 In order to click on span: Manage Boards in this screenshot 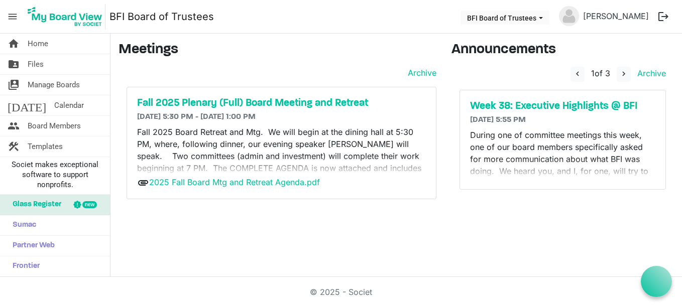, I will do `click(54, 85)`.